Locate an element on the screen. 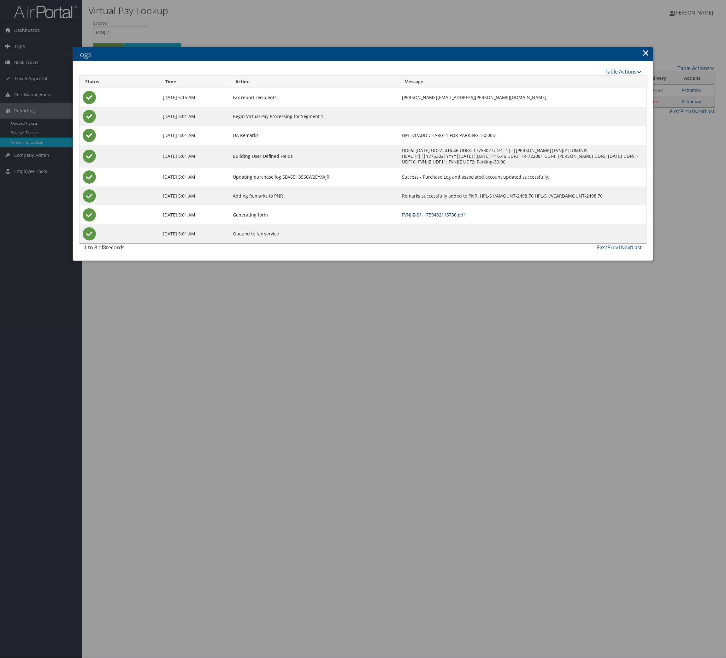  td: Building User Defined Fields is located at coordinates (314, 156).